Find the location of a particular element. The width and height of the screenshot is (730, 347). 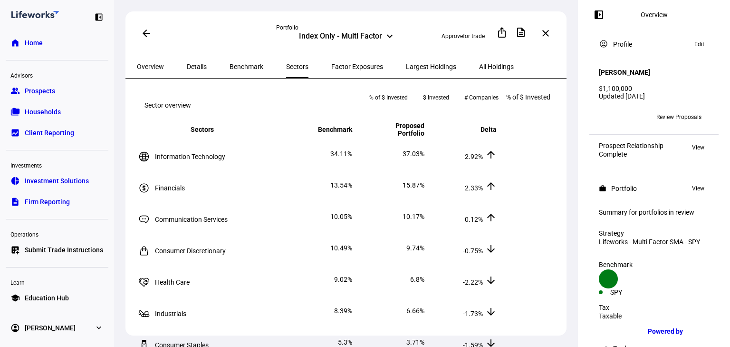

span: Overview is located at coordinates (150, 67).